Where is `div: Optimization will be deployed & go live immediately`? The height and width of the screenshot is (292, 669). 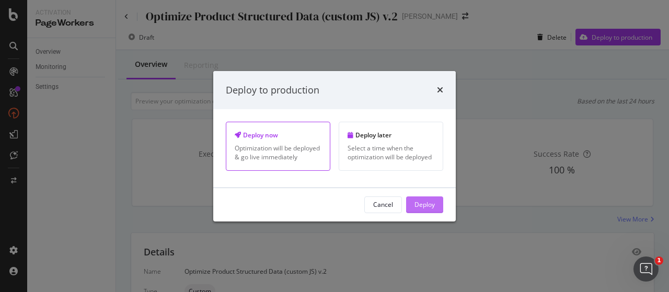
div: Optimization will be deployed & go live immediately is located at coordinates (278, 153).